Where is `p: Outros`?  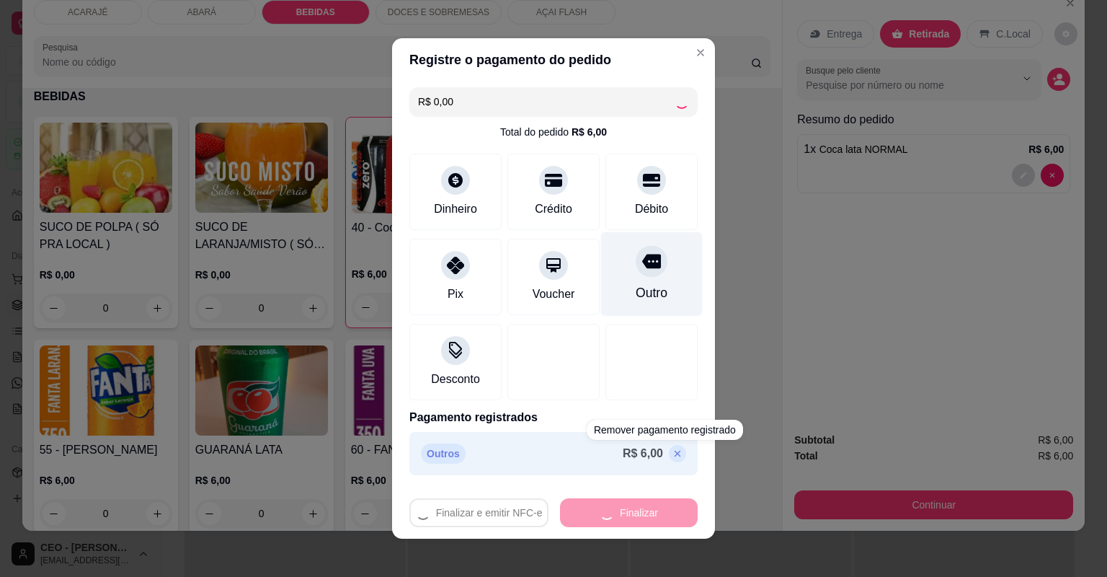 p: Outros is located at coordinates (443, 453).